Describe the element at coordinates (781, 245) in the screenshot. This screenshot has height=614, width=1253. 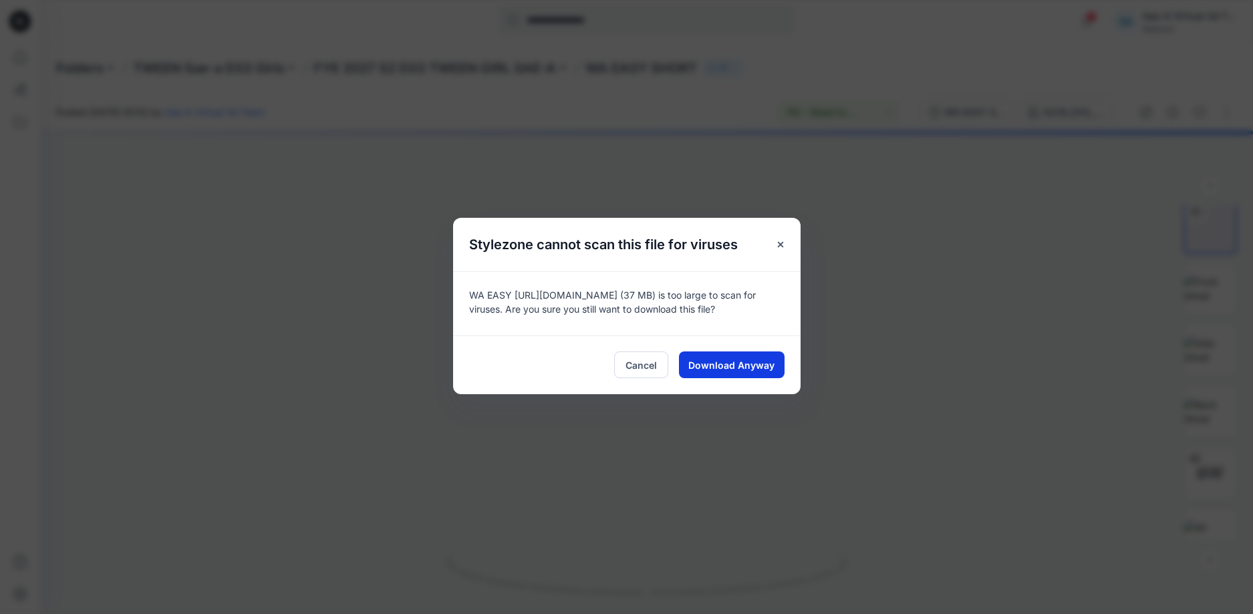
I see `button: Close` at that location.